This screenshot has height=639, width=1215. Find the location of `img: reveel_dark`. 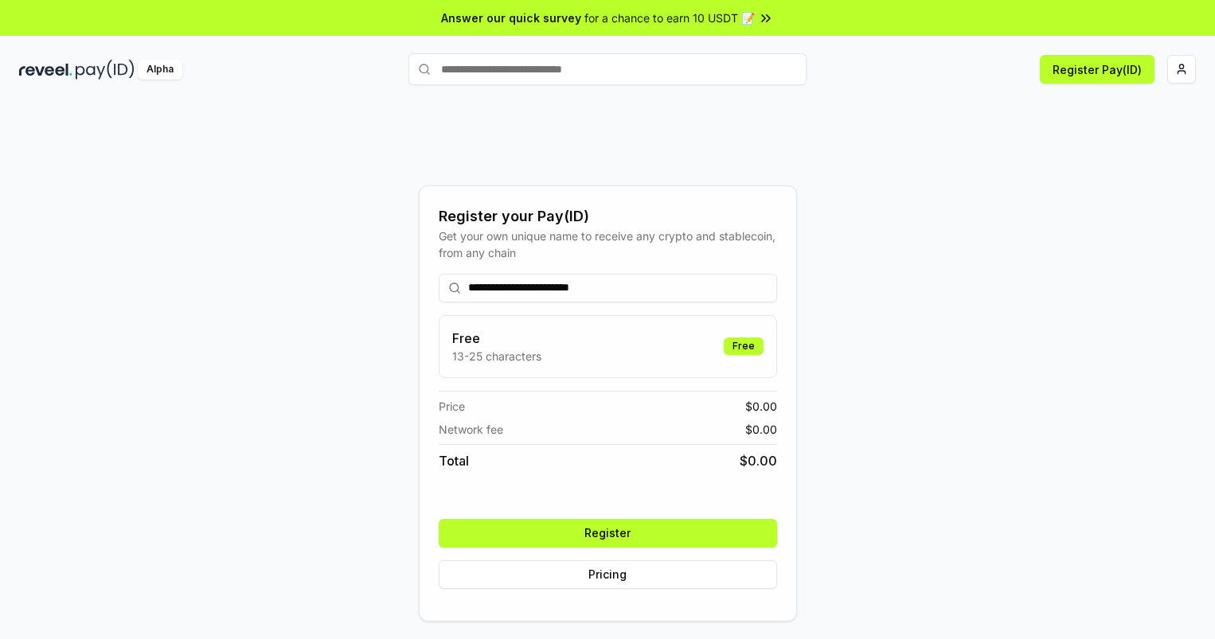

img: reveel_dark is located at coordinates (45, 69).